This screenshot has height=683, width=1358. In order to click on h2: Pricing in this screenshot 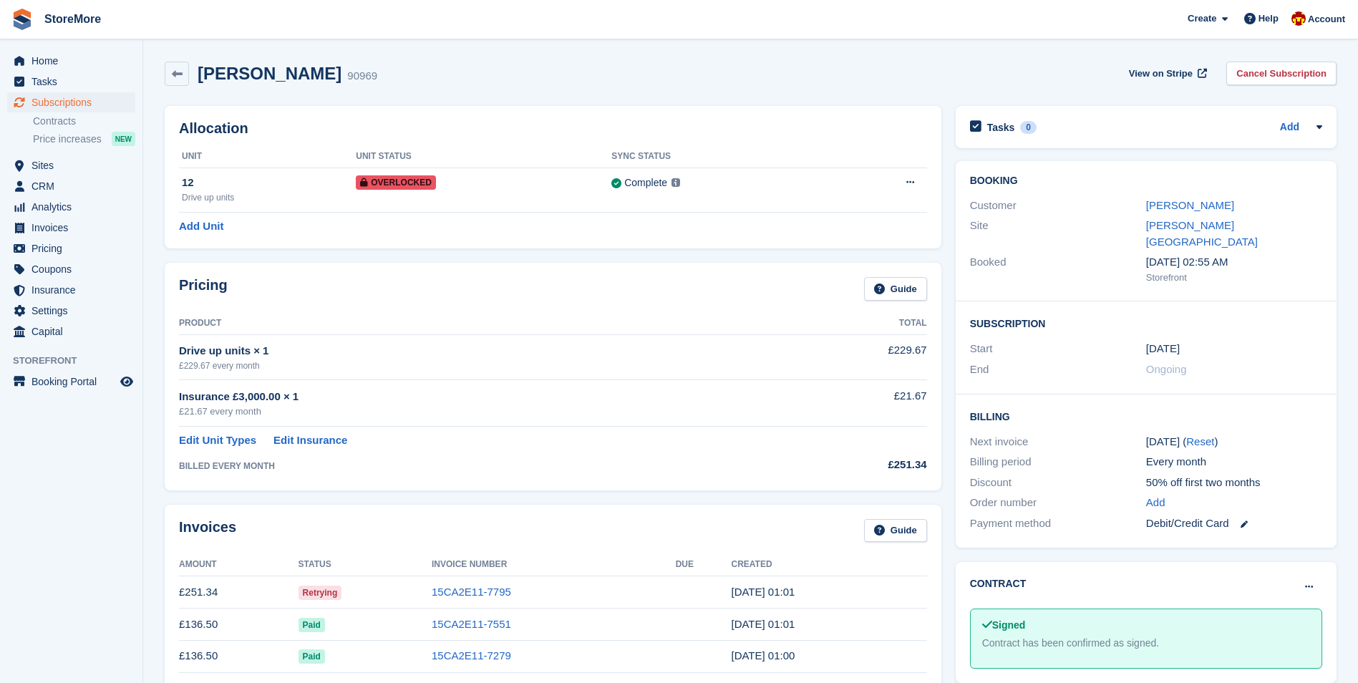, I will do `click(203, 288)`.